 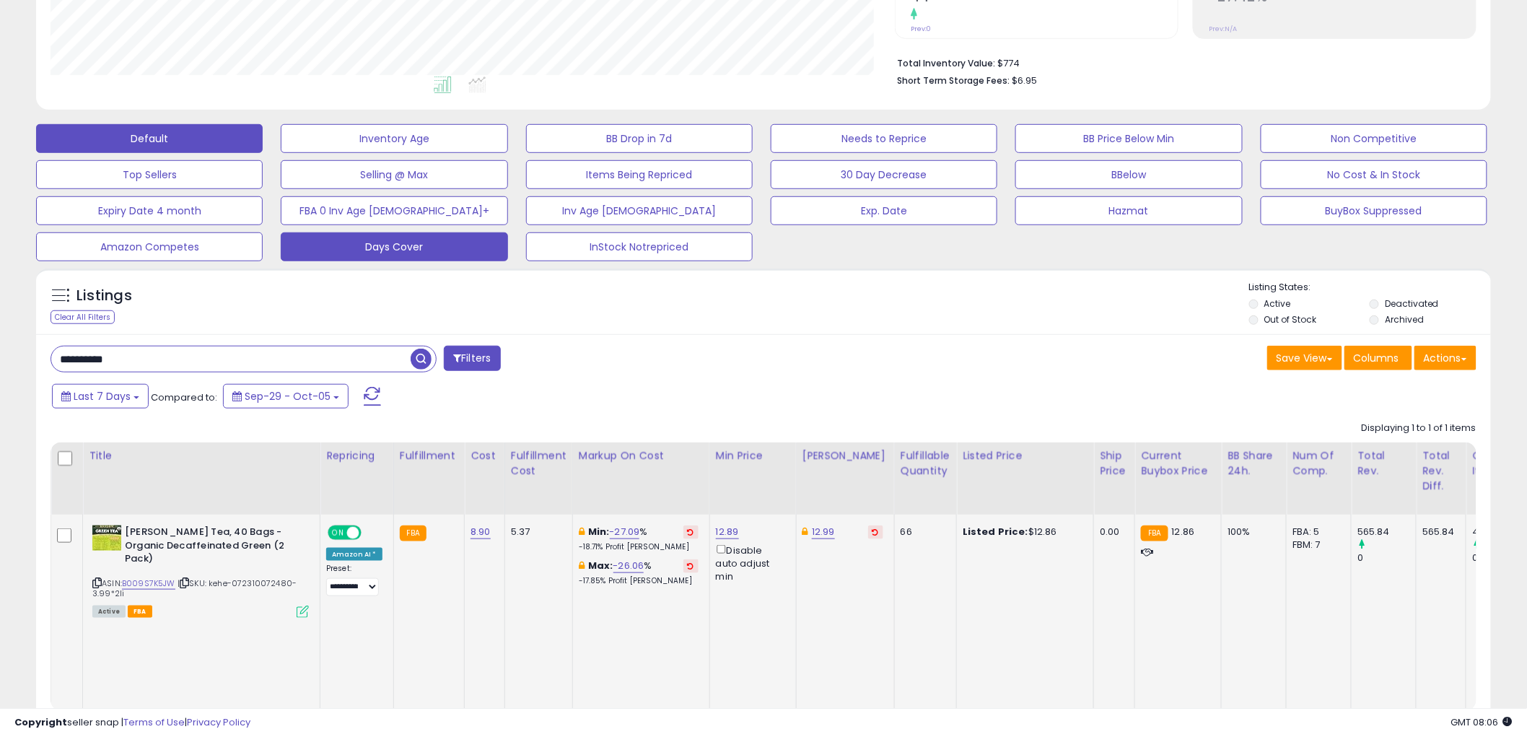 I want to click on div: Min Price, so click(x=753, y=455).